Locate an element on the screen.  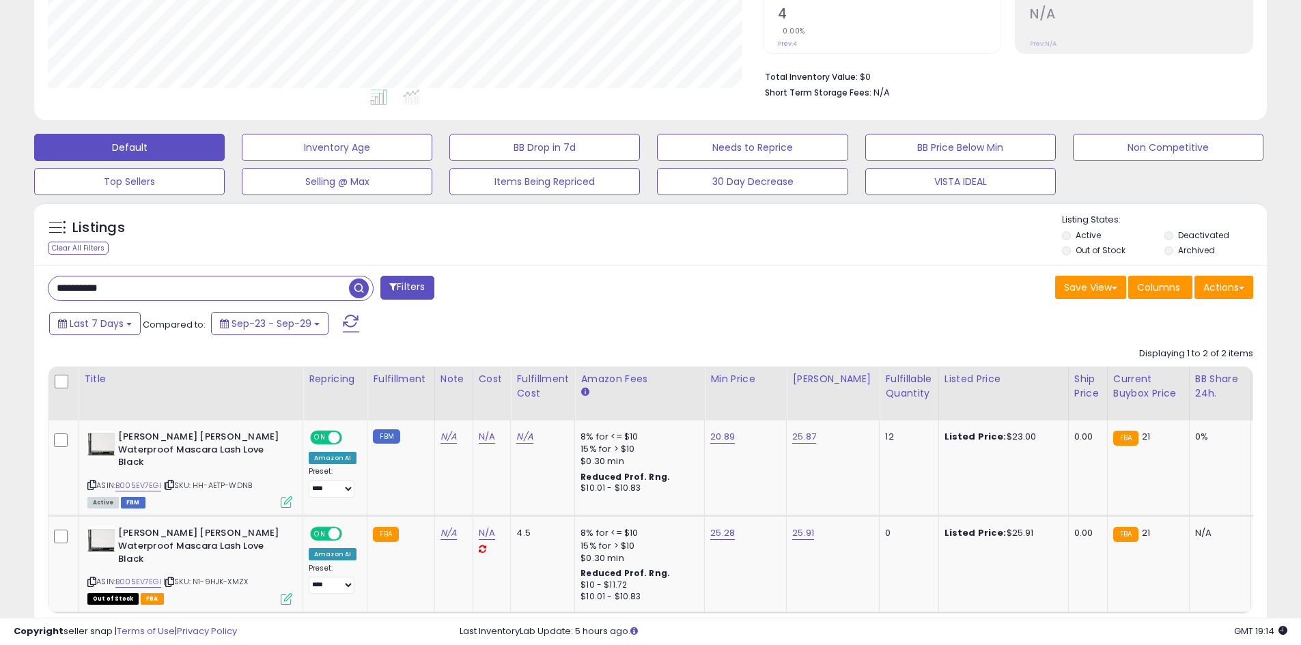
div: N/A is located at coordinates (1217, 533).